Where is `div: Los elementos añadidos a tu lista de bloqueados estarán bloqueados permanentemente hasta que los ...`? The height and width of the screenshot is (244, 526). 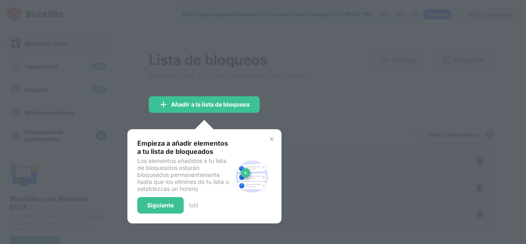 div: Los elementos añadidos a tu lista de bloqueados estarán bloqueados permanentemente hasta que los ... is located at coordinates (184, 174).